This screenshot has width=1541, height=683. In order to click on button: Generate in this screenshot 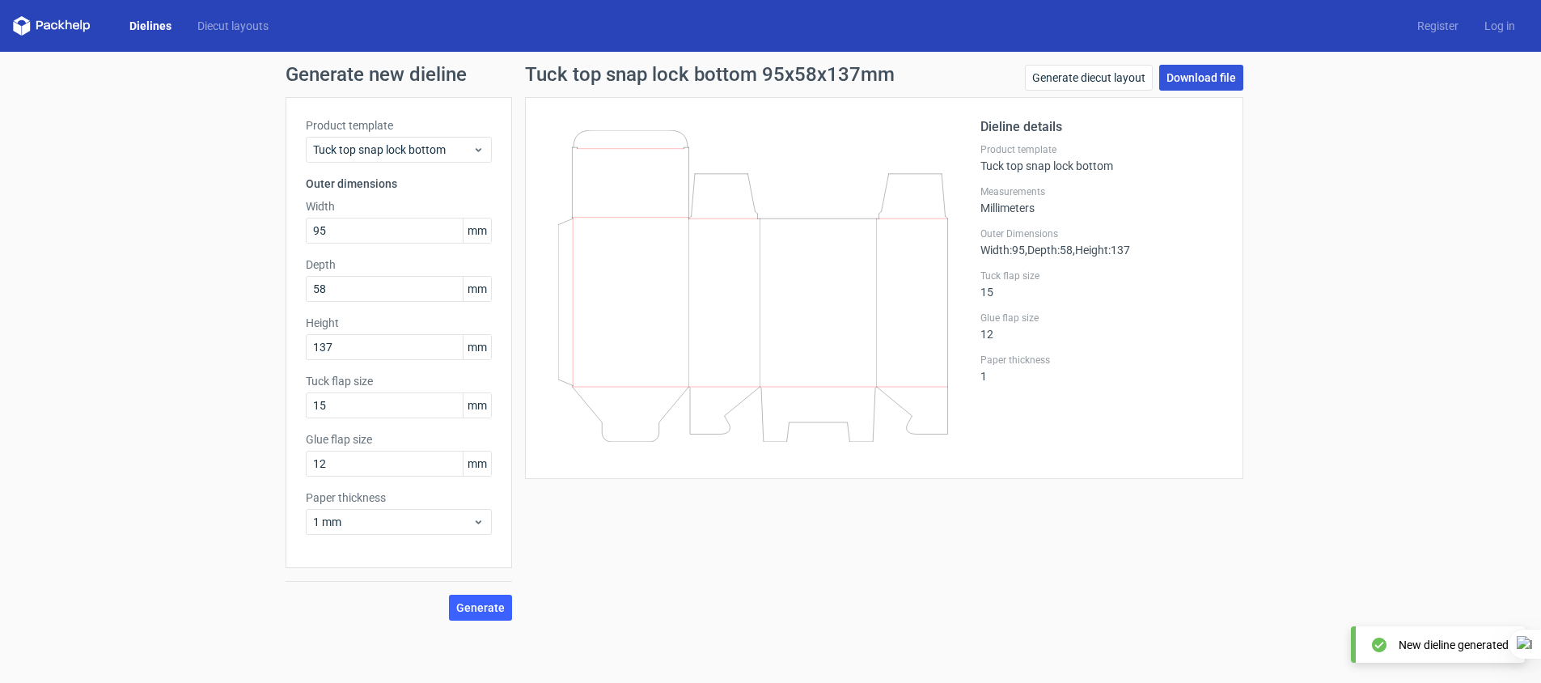, I will do `click(480, 607)`.